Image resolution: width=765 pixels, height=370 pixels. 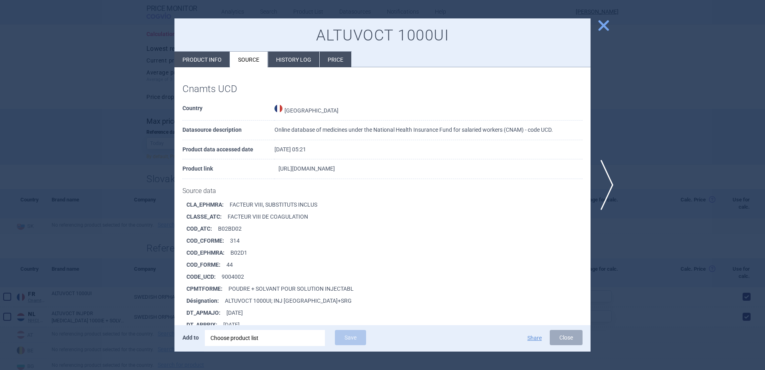 What do you see at coordinates (566, 337) in the screenshot?
I see `button: Close` at bounding box center [566, 337].